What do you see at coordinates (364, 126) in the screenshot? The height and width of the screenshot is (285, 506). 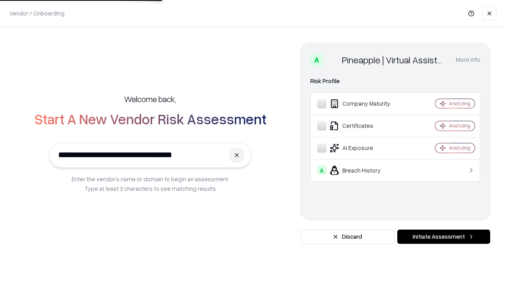 I see `div: Certificates` at bounding box center [364, 126].